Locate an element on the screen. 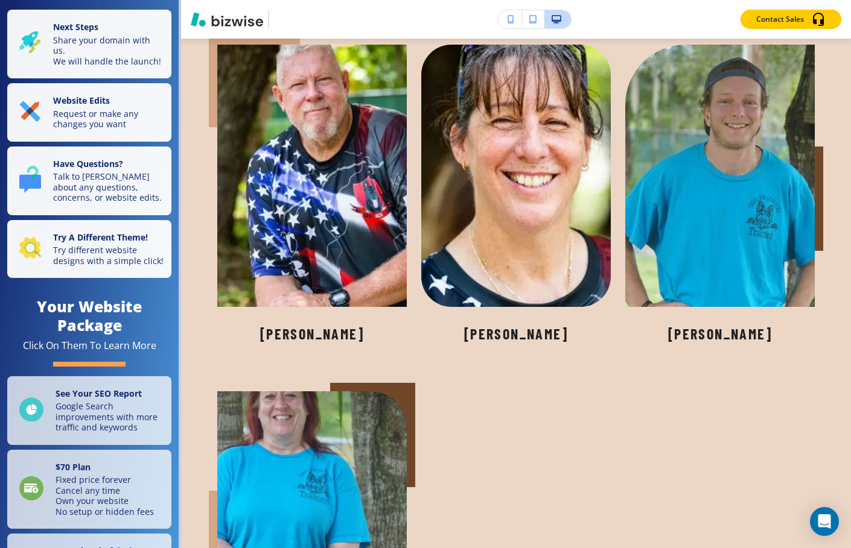 The image size is (851, 548). div: Click On Them To Learn More is located at coordinates (89, 346).